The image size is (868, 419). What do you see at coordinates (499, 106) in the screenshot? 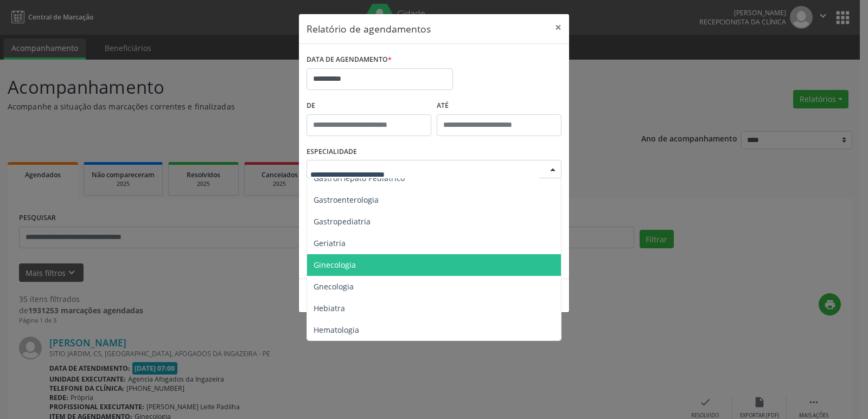
I see `label: ATÉ` at bounding box center [499, 106].